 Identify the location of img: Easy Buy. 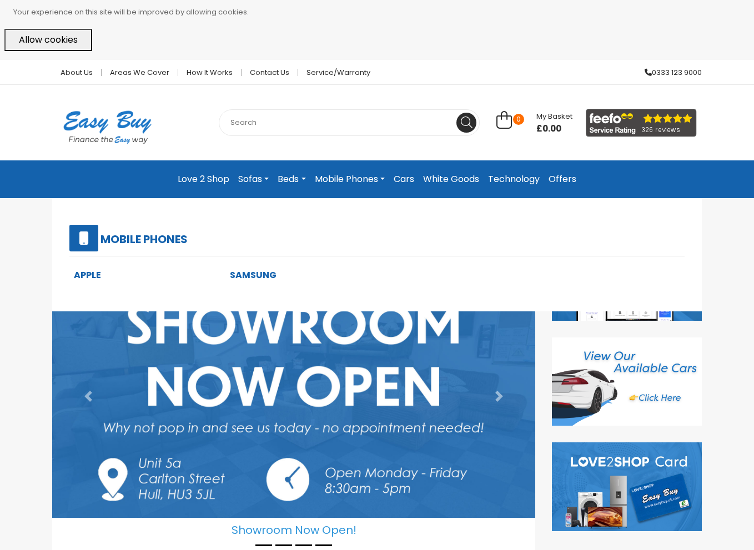
(107, 127).